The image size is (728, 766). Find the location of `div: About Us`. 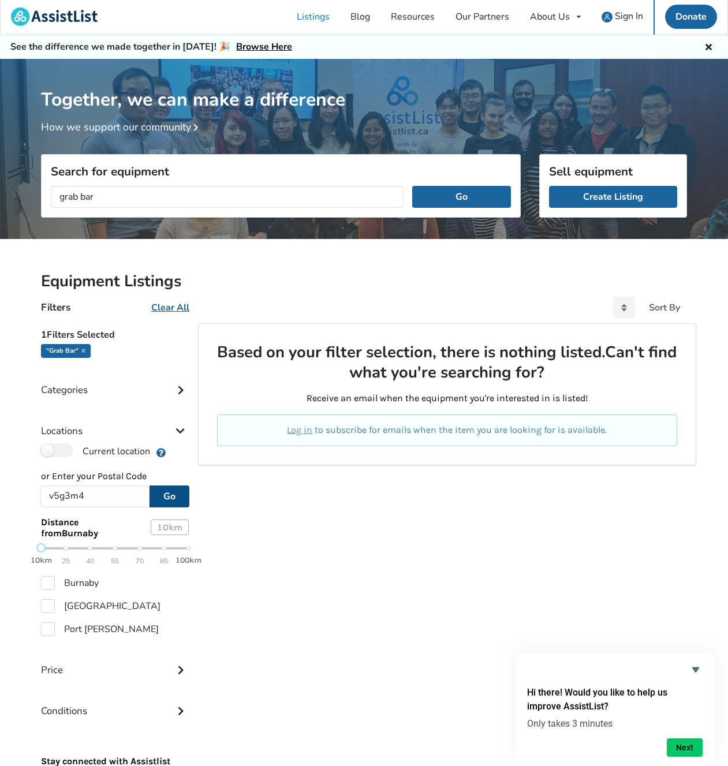

div: About Us is located at coordinates (550, 17).